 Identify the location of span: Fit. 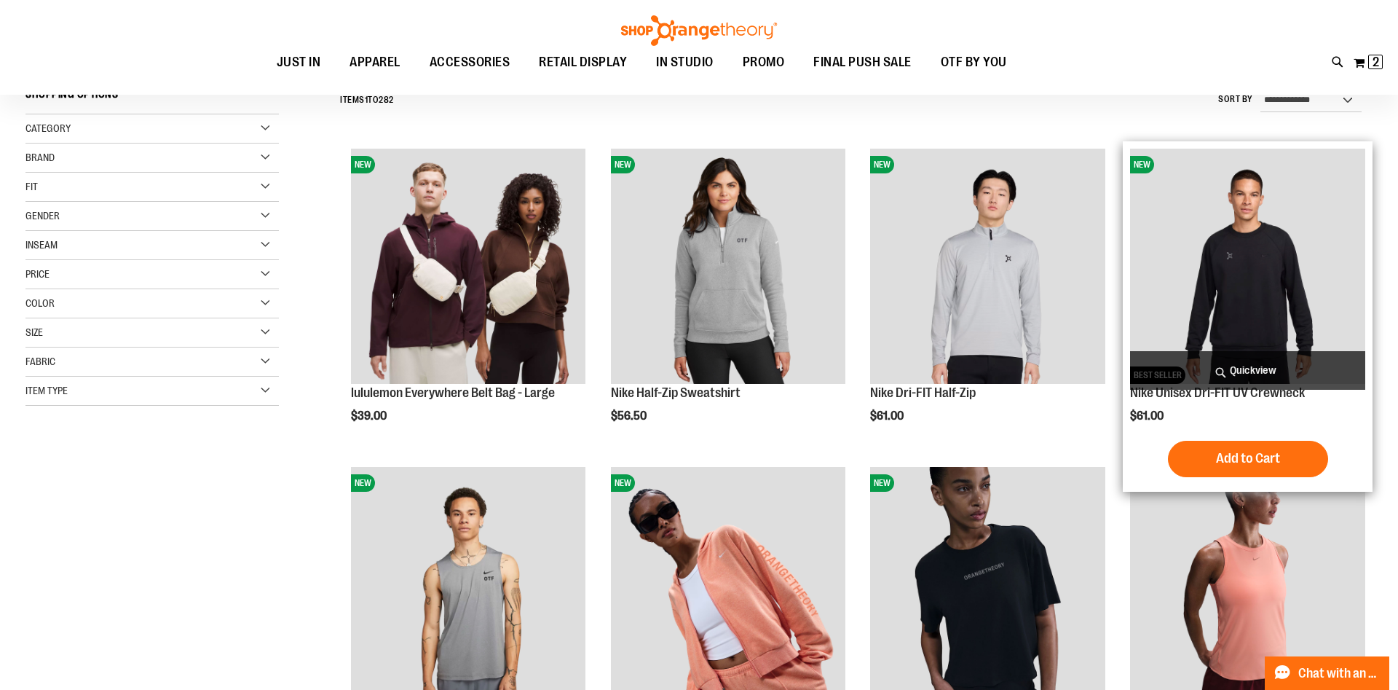
(31, 186).